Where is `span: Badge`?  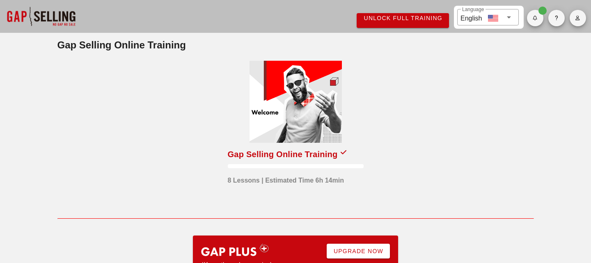
span: Badge is located at coordinates (543, 11).